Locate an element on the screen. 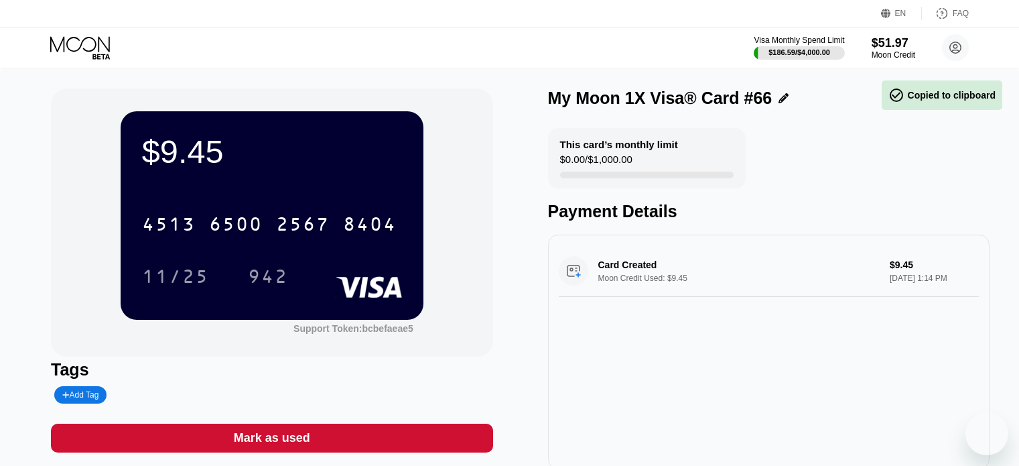 This screenshot has height=466, width=1019. div: Visa Monthly Spend Limit$186.59/$4,000.00 is located at coordinates (799, 48).